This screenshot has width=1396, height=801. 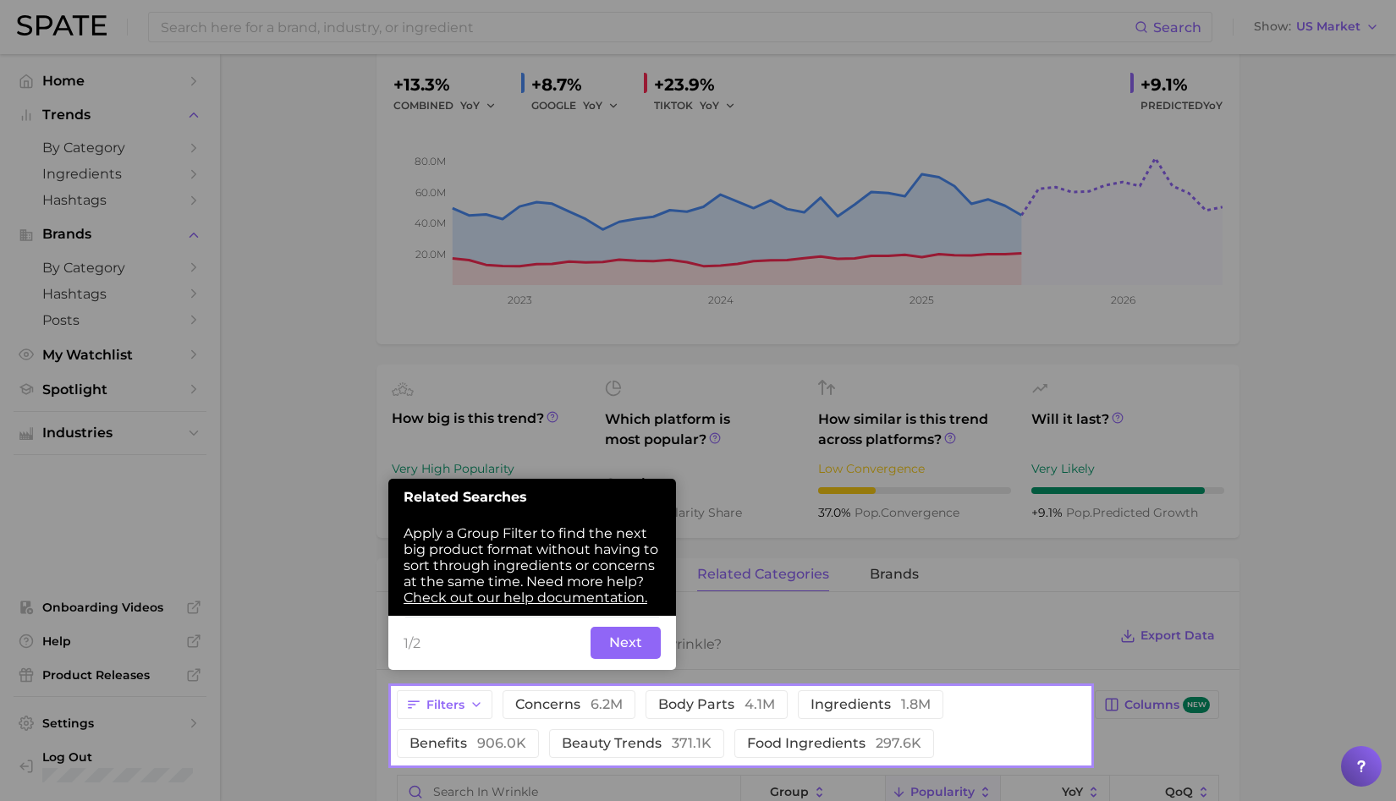 I want to click on span: concerns, so click(x=569, y=705).